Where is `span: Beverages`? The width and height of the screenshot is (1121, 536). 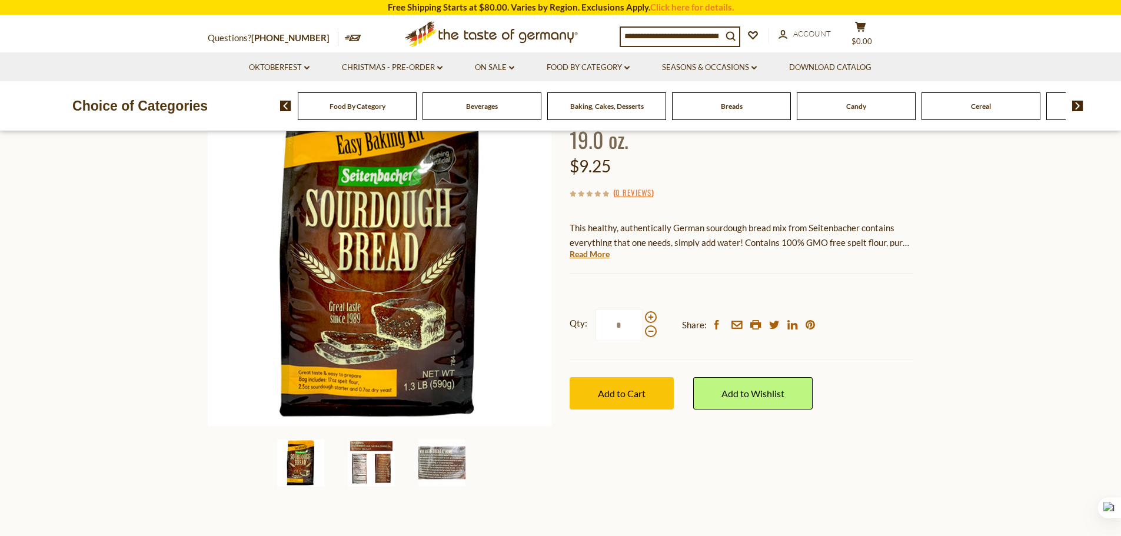 span: Beverages is located at coordinates (482, 106).